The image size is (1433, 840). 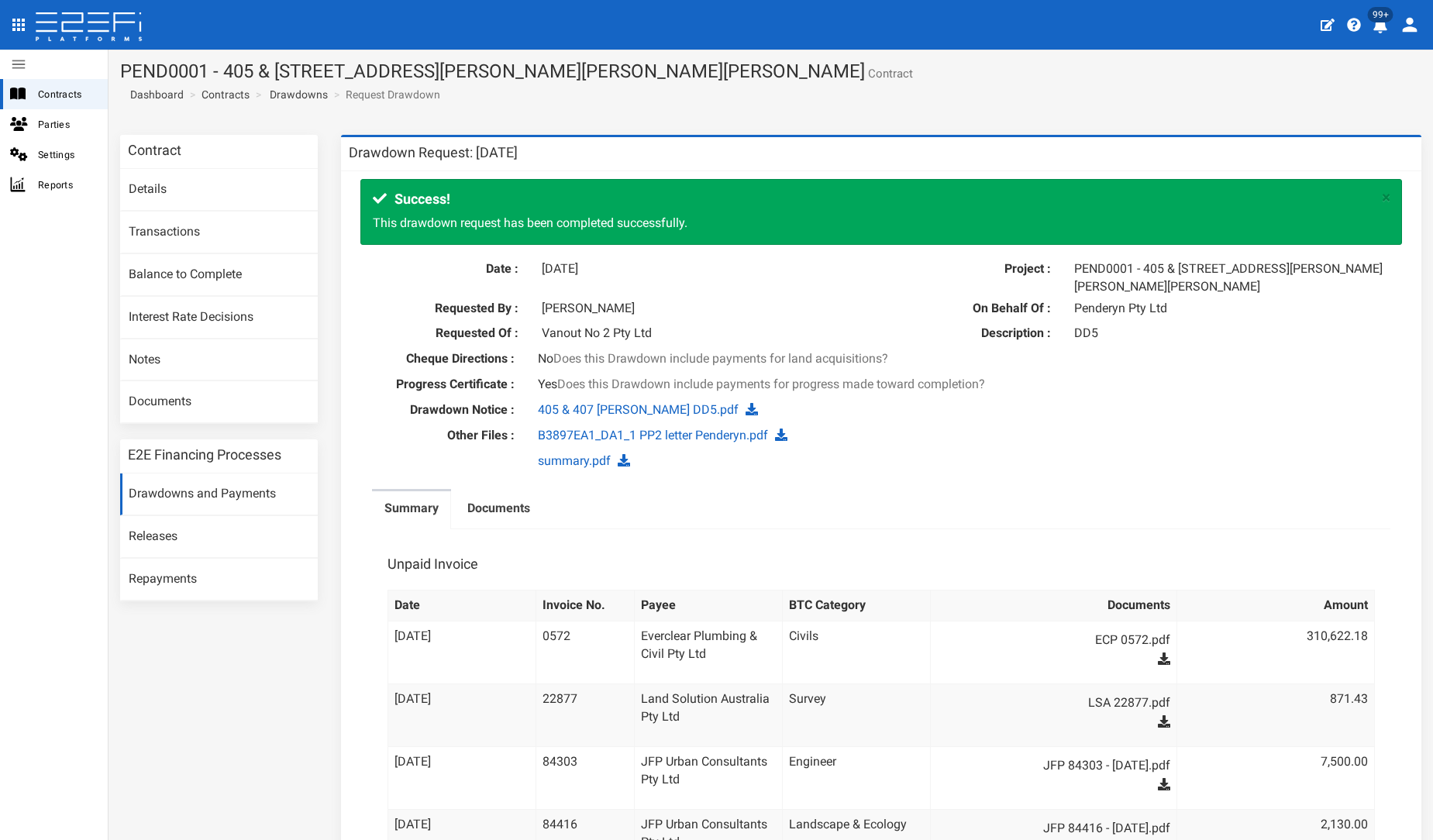 What do you see at coordinates (437, 435) in the screenshot?
I see `label: Other Files :` at bounding box center [437, 435].